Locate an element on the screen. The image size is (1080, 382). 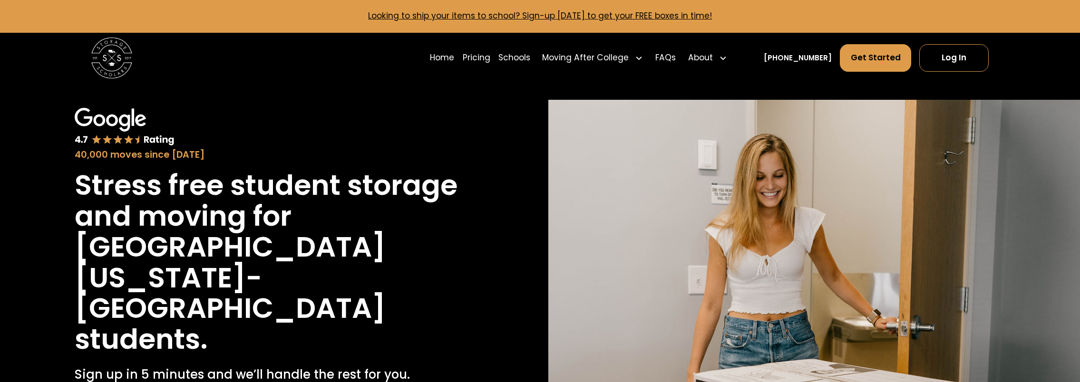
a: FAQs is located at coordinates (665, 58).